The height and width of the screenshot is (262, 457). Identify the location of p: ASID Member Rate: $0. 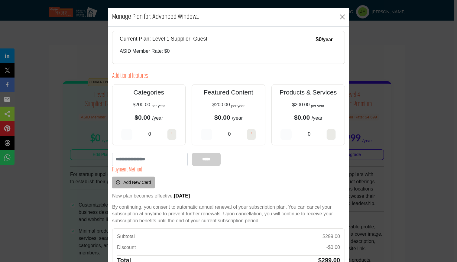
(229, 51).